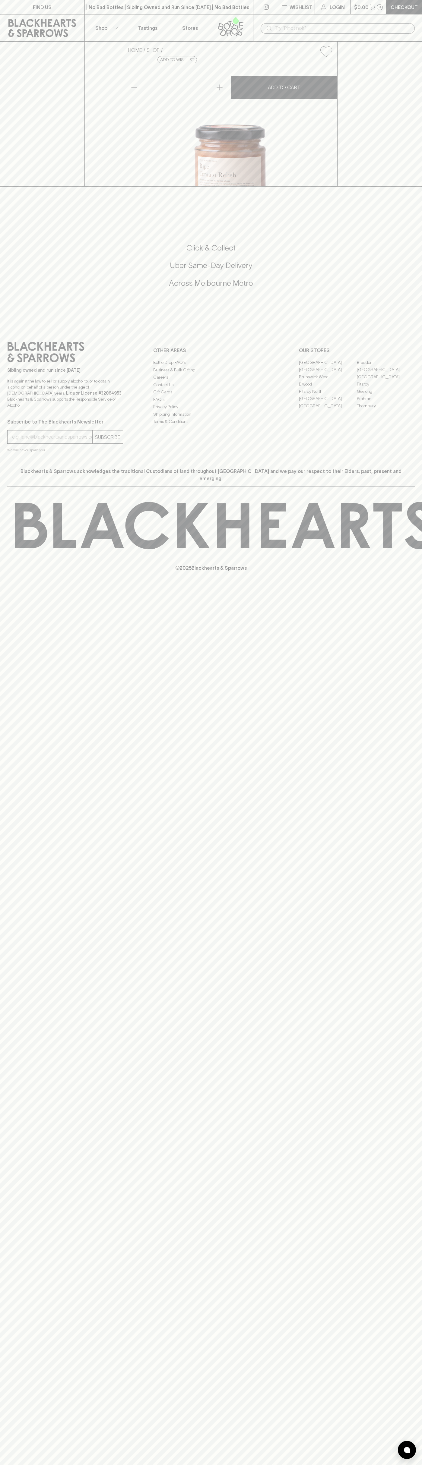 The width and height of the screenshot is (422, 1465). I want to click on a: Thornbury, so click(386, 406).